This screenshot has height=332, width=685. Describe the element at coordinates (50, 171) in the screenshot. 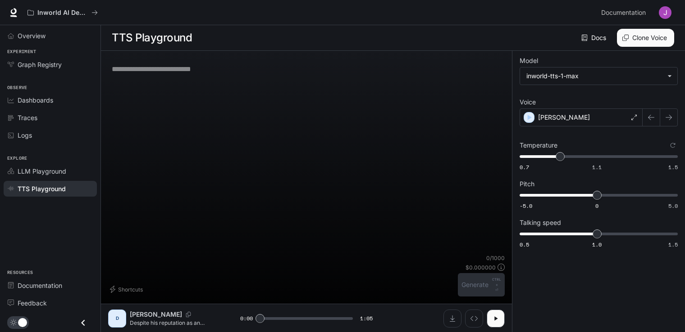

I see `a: LLM Playground` at that location.